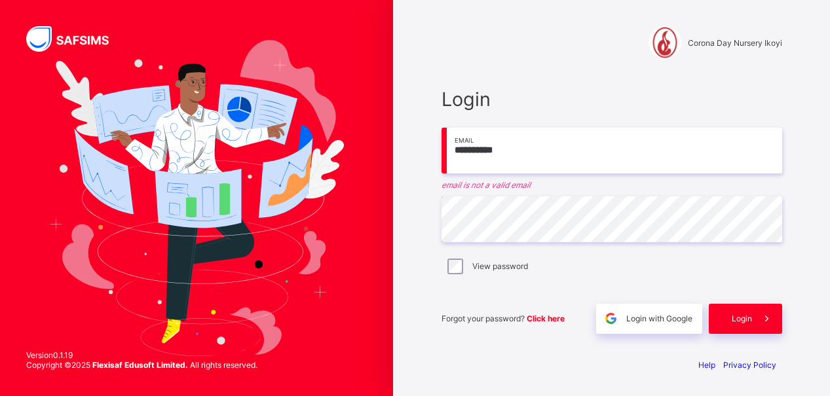 The image size is (830, 396). Describe the element at coordinates (546, 318) in the screenshot. I see `a: Click here` at that location.